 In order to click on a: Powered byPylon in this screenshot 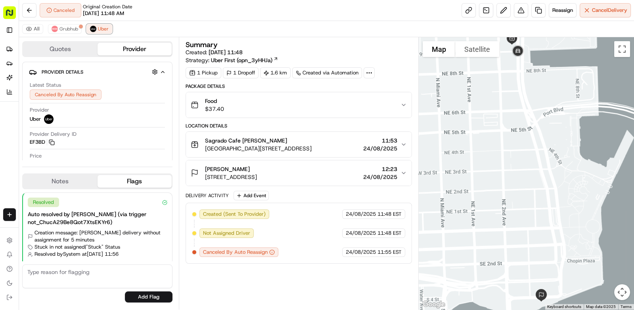, I will do `click(76, 199)`.